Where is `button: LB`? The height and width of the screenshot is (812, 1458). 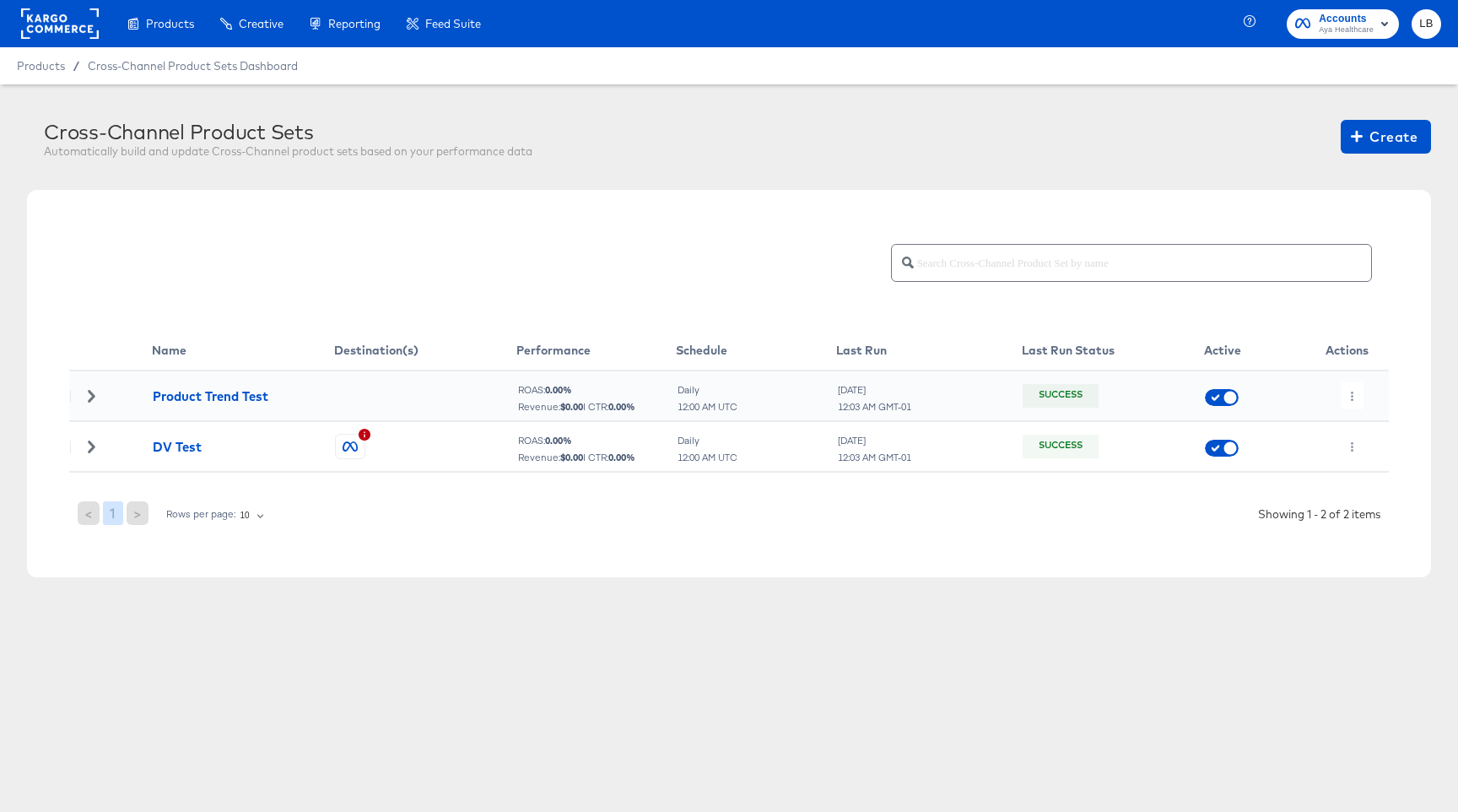 button: LB is located at coordinates (1426, 24).